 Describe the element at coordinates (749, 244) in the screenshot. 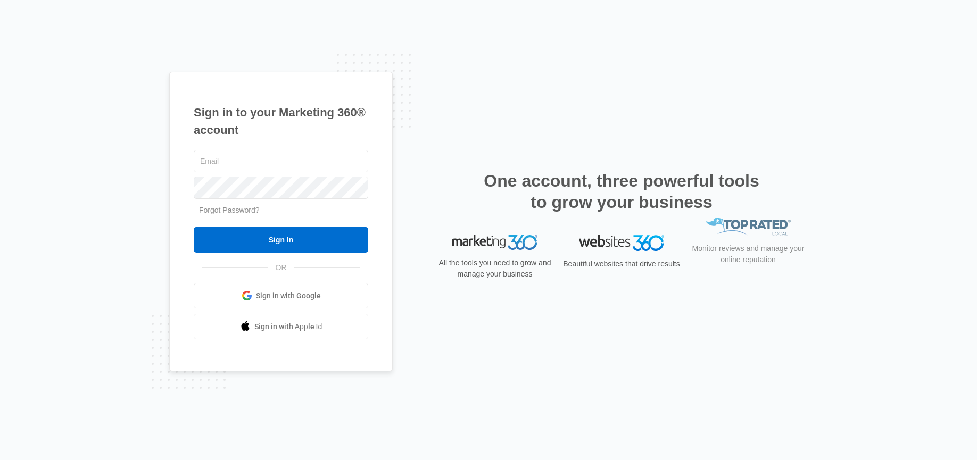

I see `img: Top Rated Local` at that location.